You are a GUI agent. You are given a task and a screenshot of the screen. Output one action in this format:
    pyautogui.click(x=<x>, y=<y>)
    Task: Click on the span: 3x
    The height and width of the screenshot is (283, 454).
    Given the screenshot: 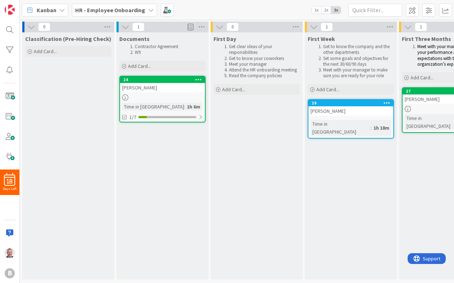 What is the action you would take?
    pyautogui.click(x=336, y=10)
    